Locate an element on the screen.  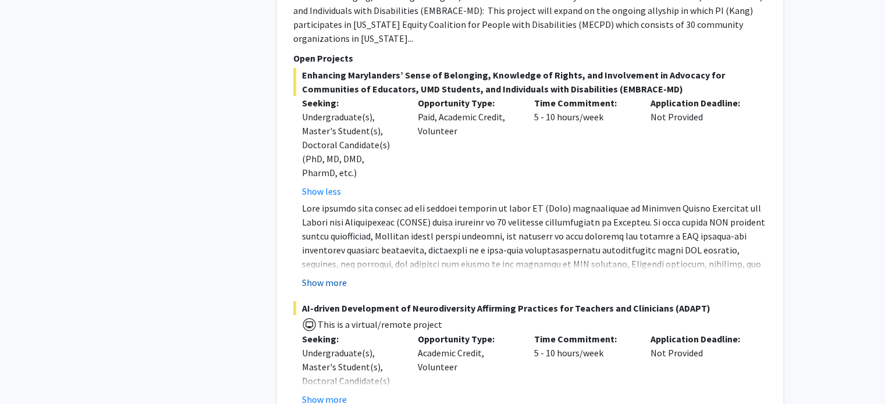
span: This is a virtual/remote project is located at coordinates (379, 325).